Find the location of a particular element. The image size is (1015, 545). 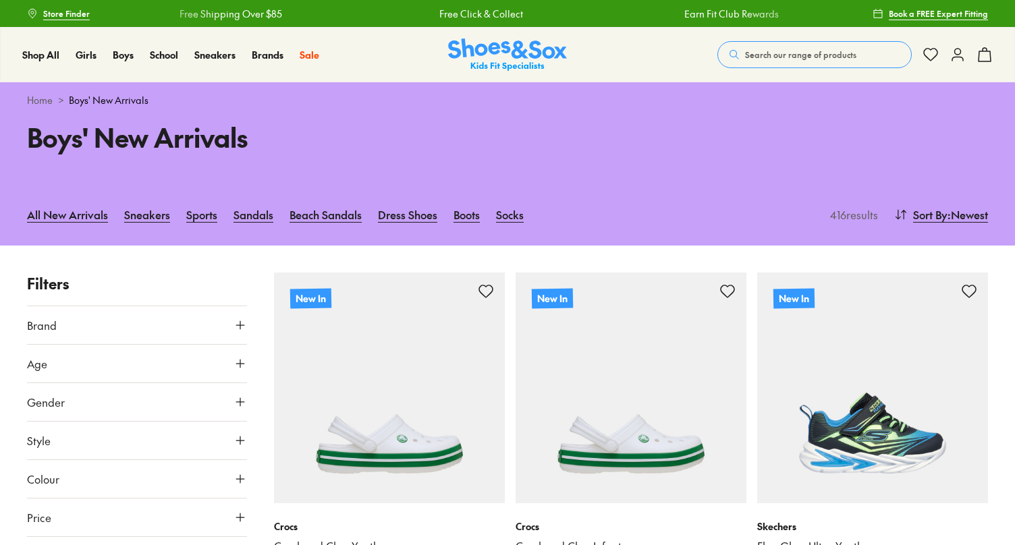

span: School is located at coordinates (164, 55).